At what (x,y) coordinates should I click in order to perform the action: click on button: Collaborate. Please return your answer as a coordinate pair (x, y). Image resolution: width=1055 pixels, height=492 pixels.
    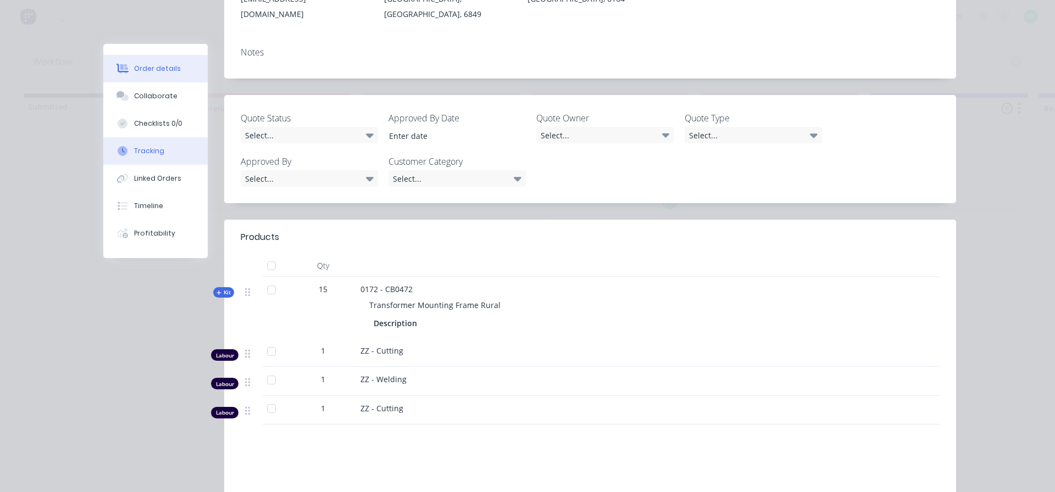
    Looking at the image, I should click on (155, 96).